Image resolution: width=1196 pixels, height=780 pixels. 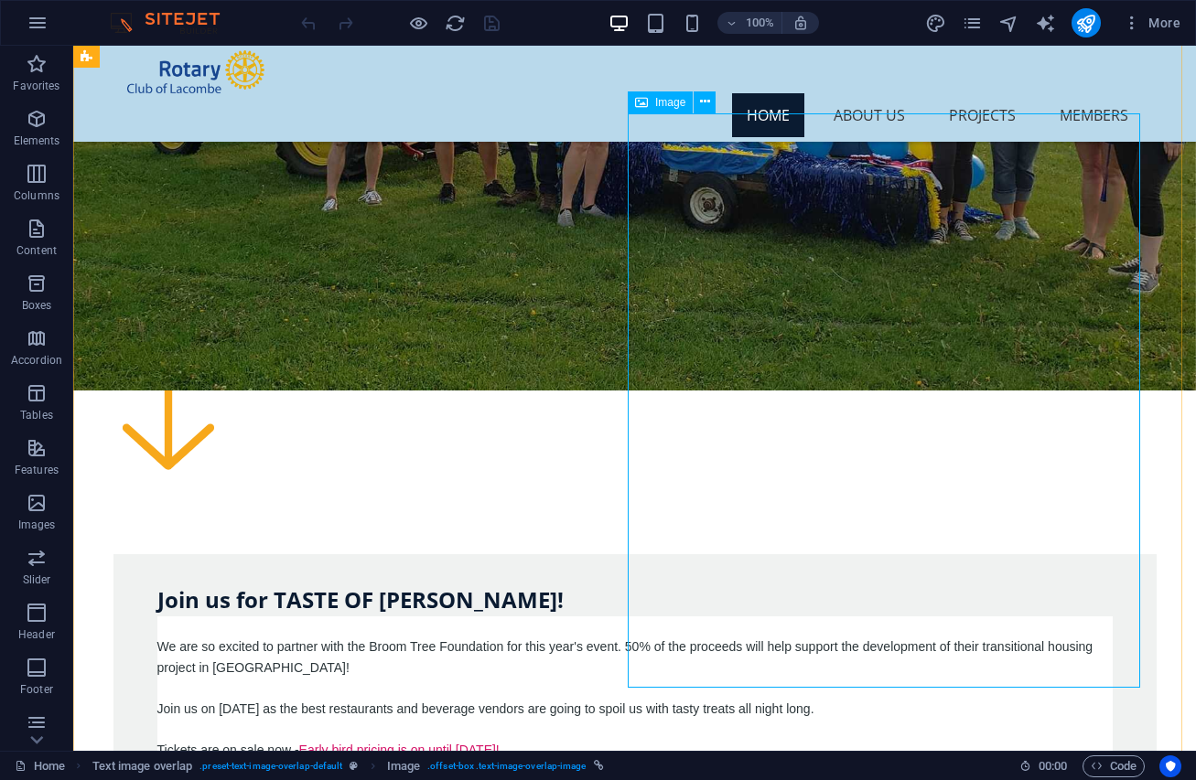 What do you see at coordinates (1170, 767) in the screenshot?
I see `button: Usercentrics` at bounding box center [1170, 767].